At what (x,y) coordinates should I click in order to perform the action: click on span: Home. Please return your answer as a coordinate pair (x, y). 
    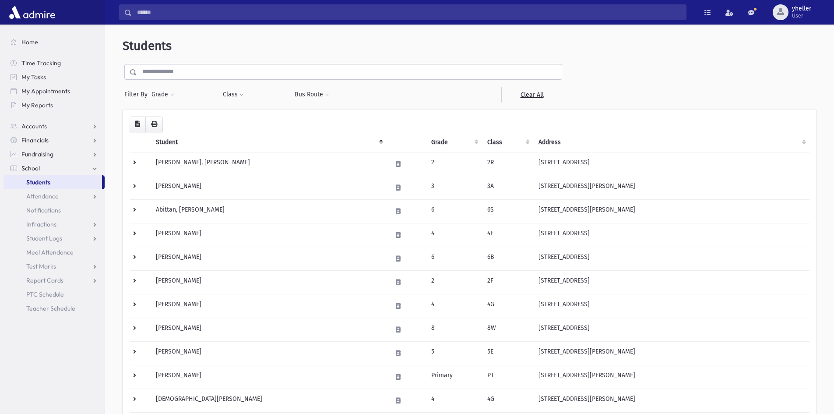
    Looking at the image, I should click on (30, 42).